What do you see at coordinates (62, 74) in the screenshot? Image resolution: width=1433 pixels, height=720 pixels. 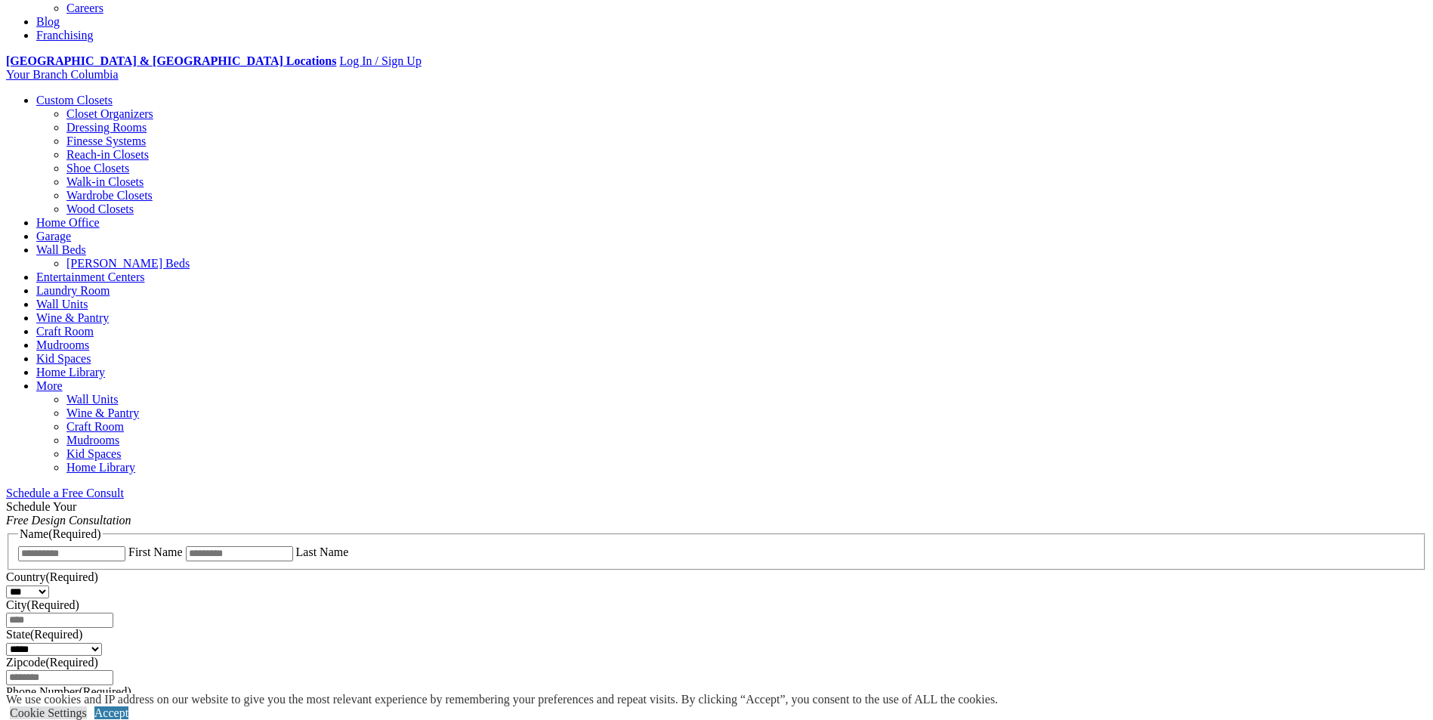 I see `a: Your Branch Columbia` at bounding box center [62, 74].